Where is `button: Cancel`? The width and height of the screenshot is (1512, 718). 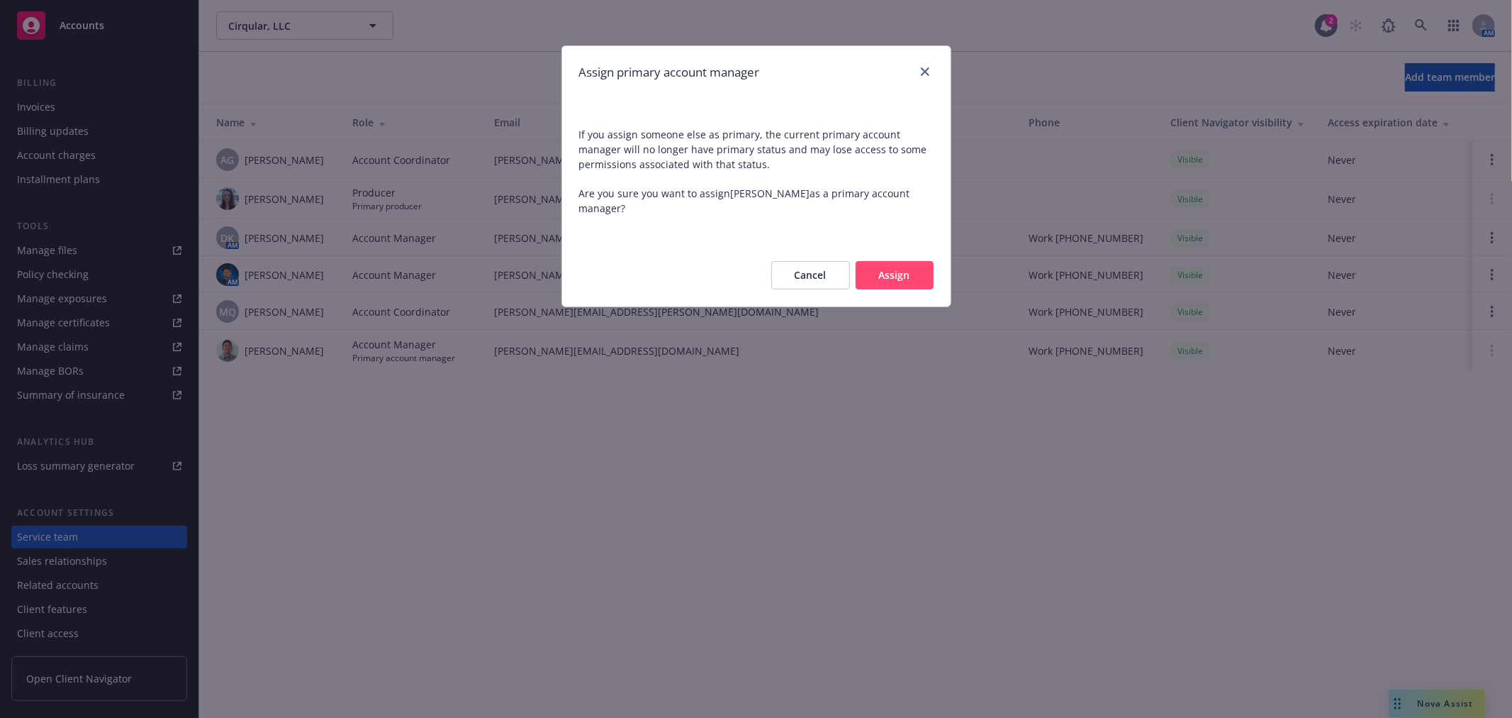 button: Cancel is located at coordinates (810, 275).